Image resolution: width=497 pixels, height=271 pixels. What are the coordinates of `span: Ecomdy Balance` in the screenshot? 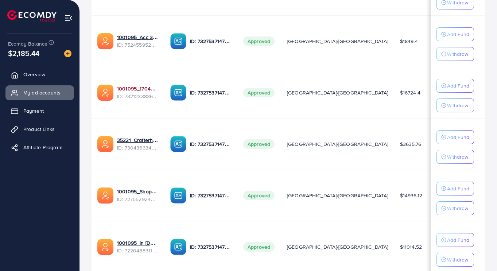 It's located at (28, 44).